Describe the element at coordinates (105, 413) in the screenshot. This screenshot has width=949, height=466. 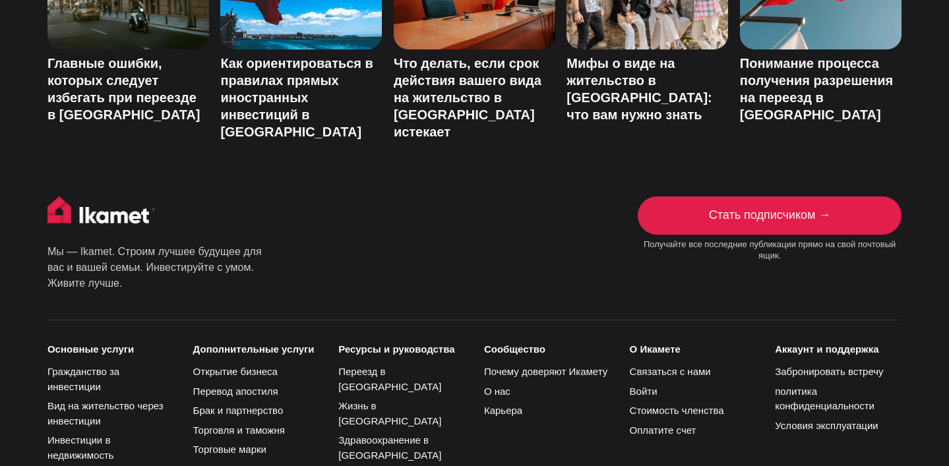
I see `a: Вид на жительство через инвестиции` at that location.